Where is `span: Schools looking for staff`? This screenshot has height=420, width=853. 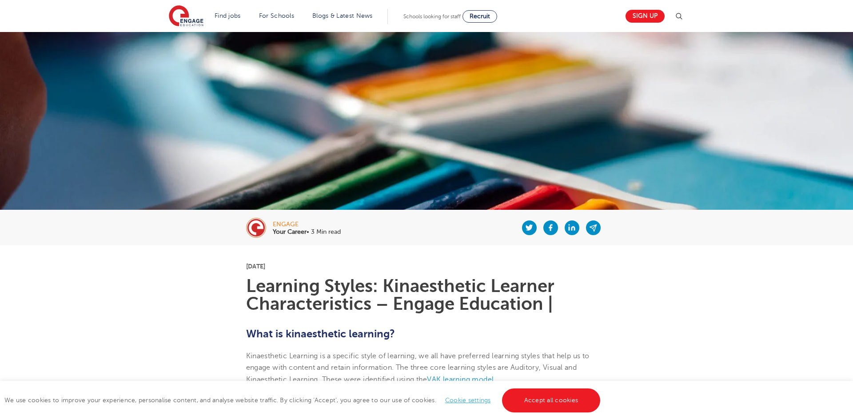 span: Schools looking for staff is located at coordinates (432, 16).